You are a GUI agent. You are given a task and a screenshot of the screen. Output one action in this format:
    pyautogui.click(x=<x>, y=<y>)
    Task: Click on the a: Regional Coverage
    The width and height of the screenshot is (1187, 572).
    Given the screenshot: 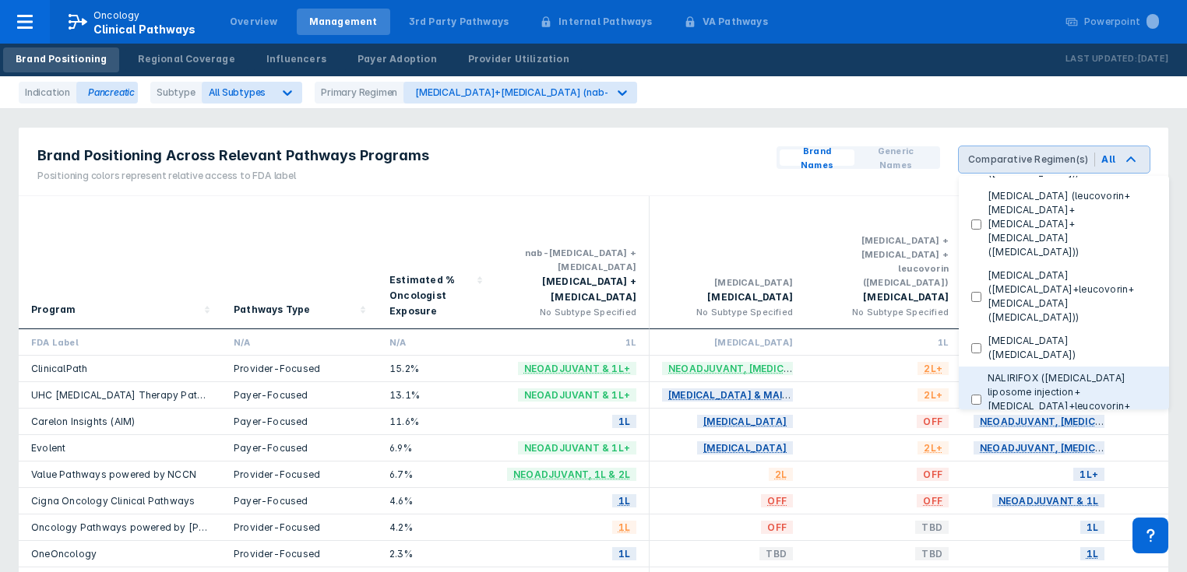 What is the action you would take?
    pyautogui.click(x=186, y=60)
    